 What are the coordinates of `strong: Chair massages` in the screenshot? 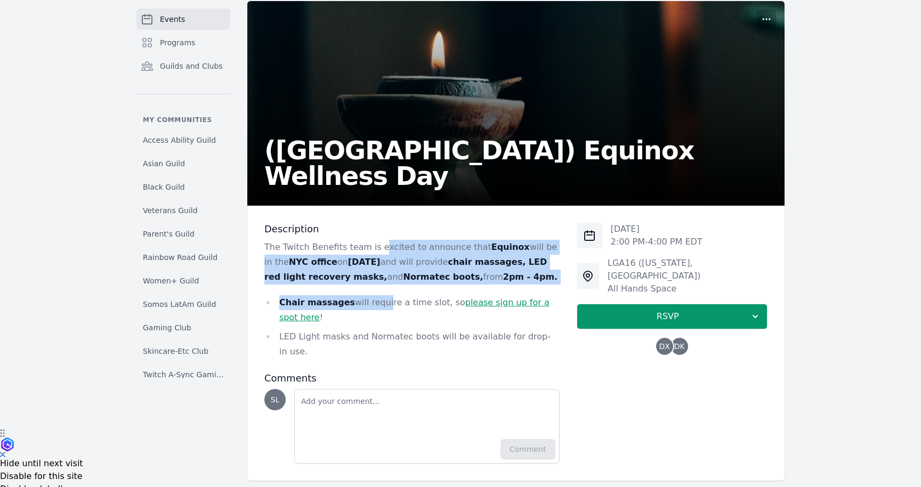 It's located at (317, 302).